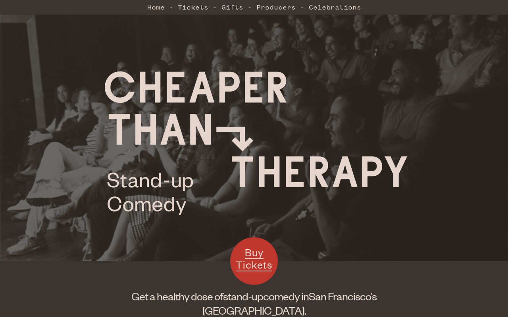 Image resolution: width=508 pixels, height=317 pixels. Describe the element at coordinates (254, 259) in the screenshot. I see `span: Buy Tickets` at that location.